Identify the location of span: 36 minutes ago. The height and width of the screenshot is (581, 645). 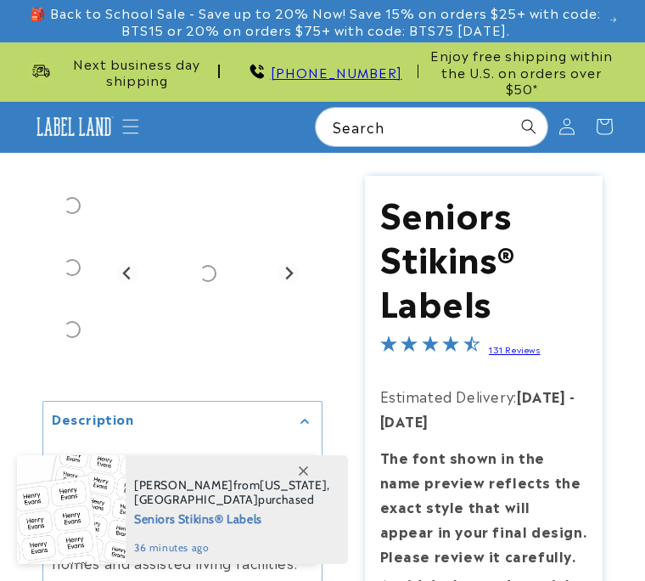
(232, 548).